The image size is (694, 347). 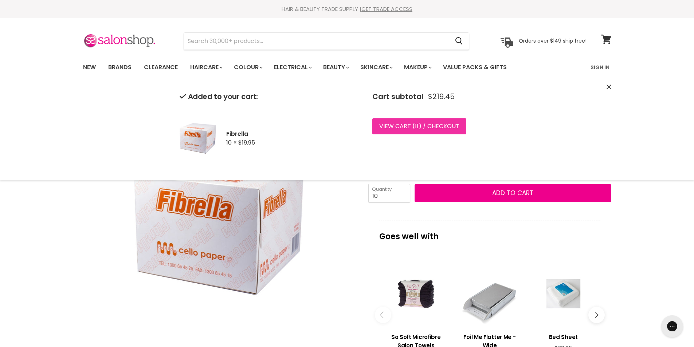 What do you see at coordinates (564, 337) in the screenshot?
I see `h3: Bed Sheet` at bounding box center [564, 337].